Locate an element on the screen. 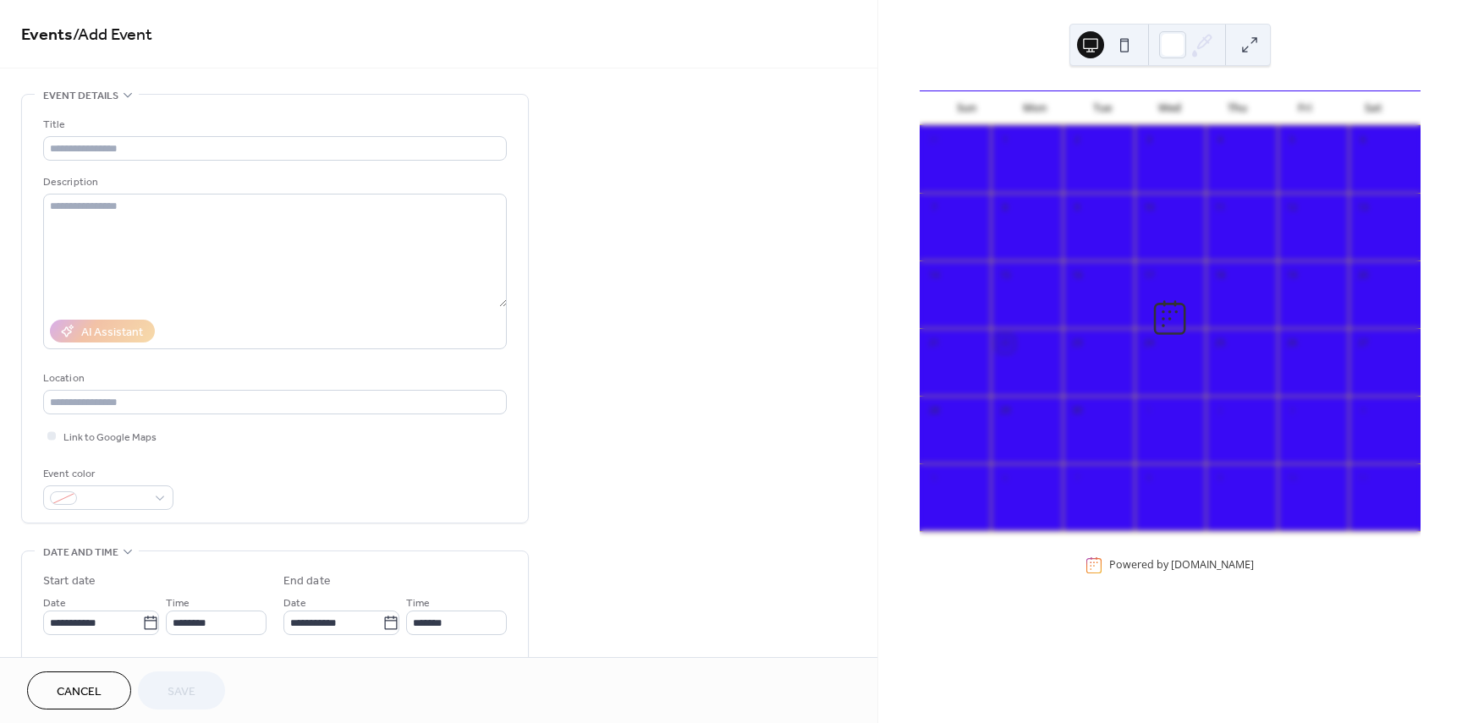  div: Title is located at coordinates (273, 124).